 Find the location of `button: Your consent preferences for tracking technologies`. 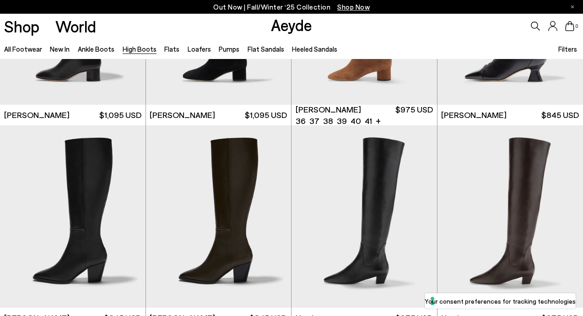

button: Your consent preferences for tracking technologies is located at coordinates (500, 301).